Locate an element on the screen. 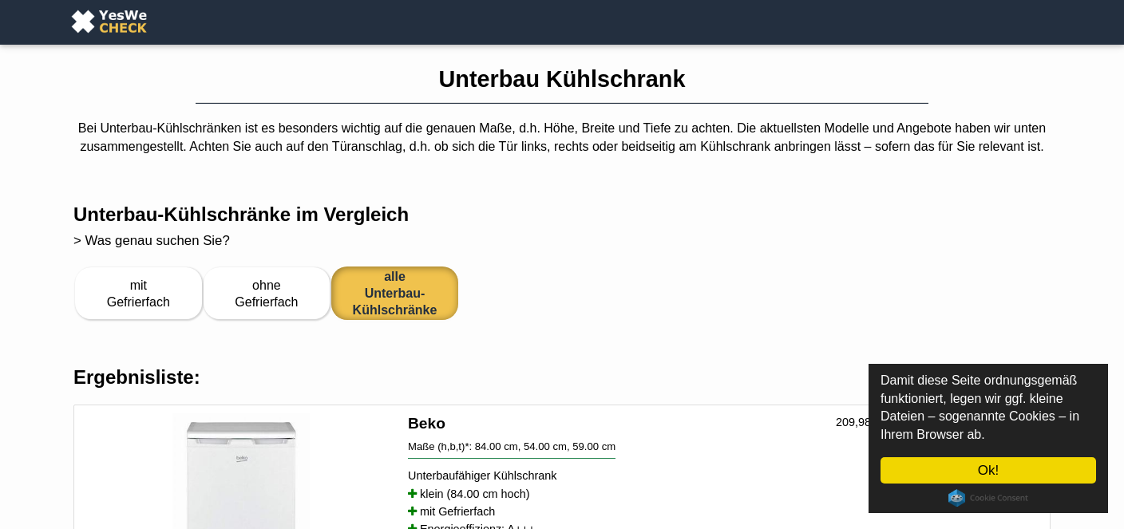 Image resolution: width=1124 pixels, height=529 pixels. h4: Beko is located at coordinates (616, 424).